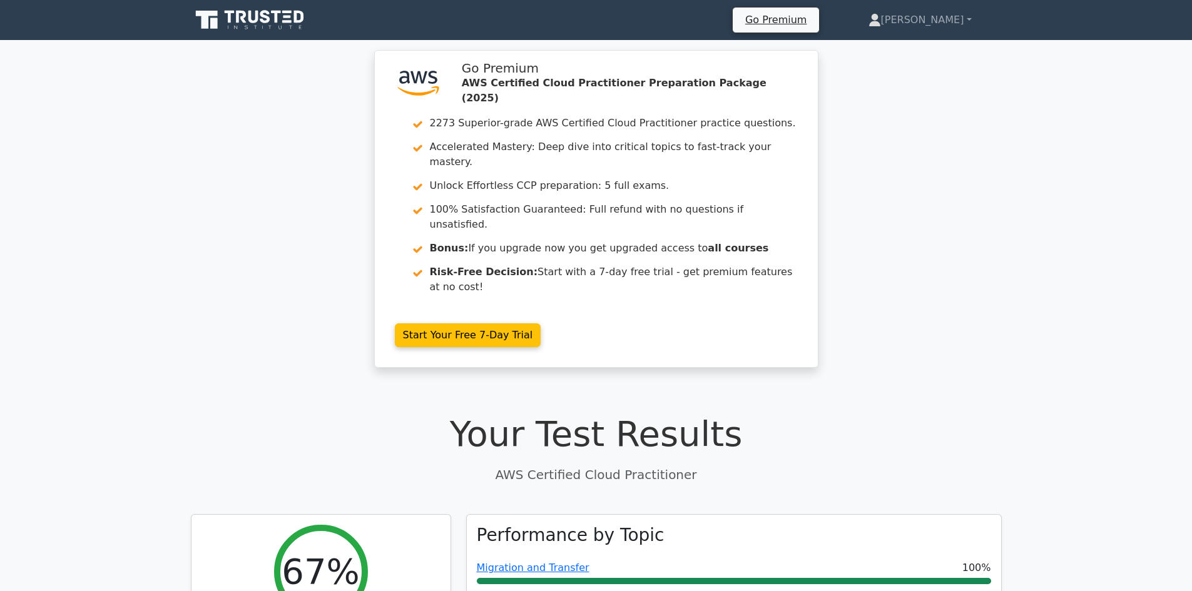  What do you see at coordinates (468, 335) in the screenshot?
I see `a: Start Your Free 7-Day Trial` at bounding box center [468, 335].